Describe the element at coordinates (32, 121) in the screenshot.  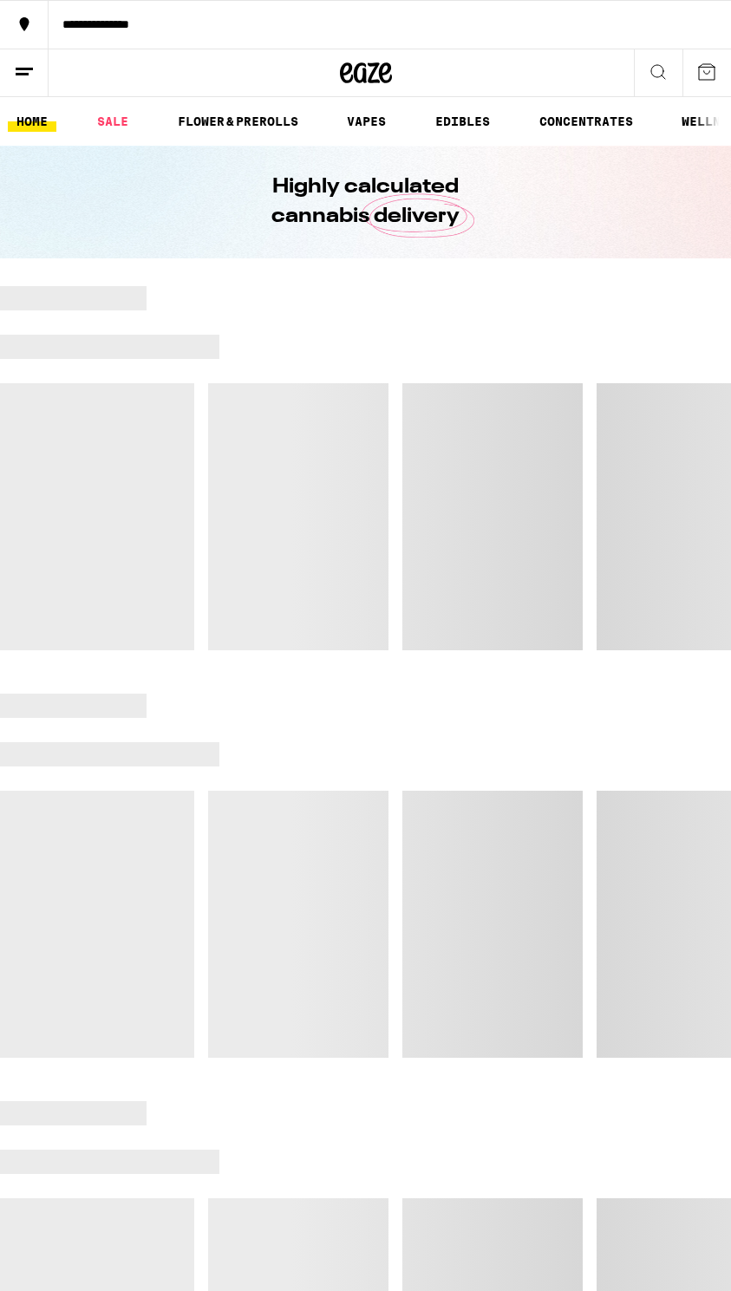
I see `a: HOME` at that location.